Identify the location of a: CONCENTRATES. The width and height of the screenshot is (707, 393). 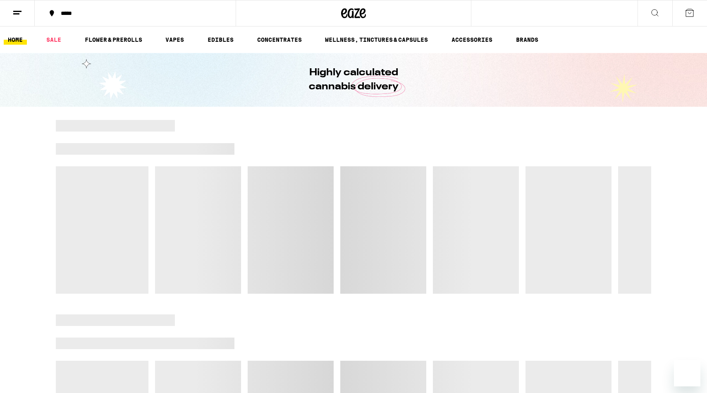
(280, 40).